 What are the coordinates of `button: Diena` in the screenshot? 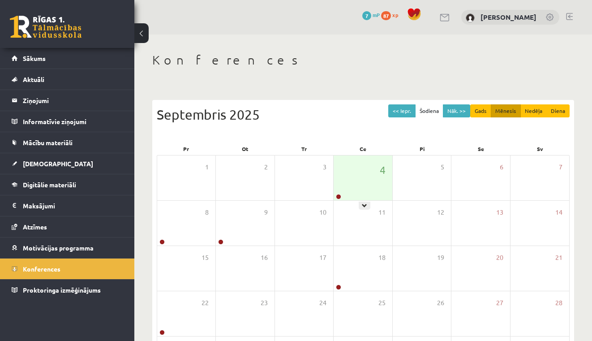 It's located at (558, 111).